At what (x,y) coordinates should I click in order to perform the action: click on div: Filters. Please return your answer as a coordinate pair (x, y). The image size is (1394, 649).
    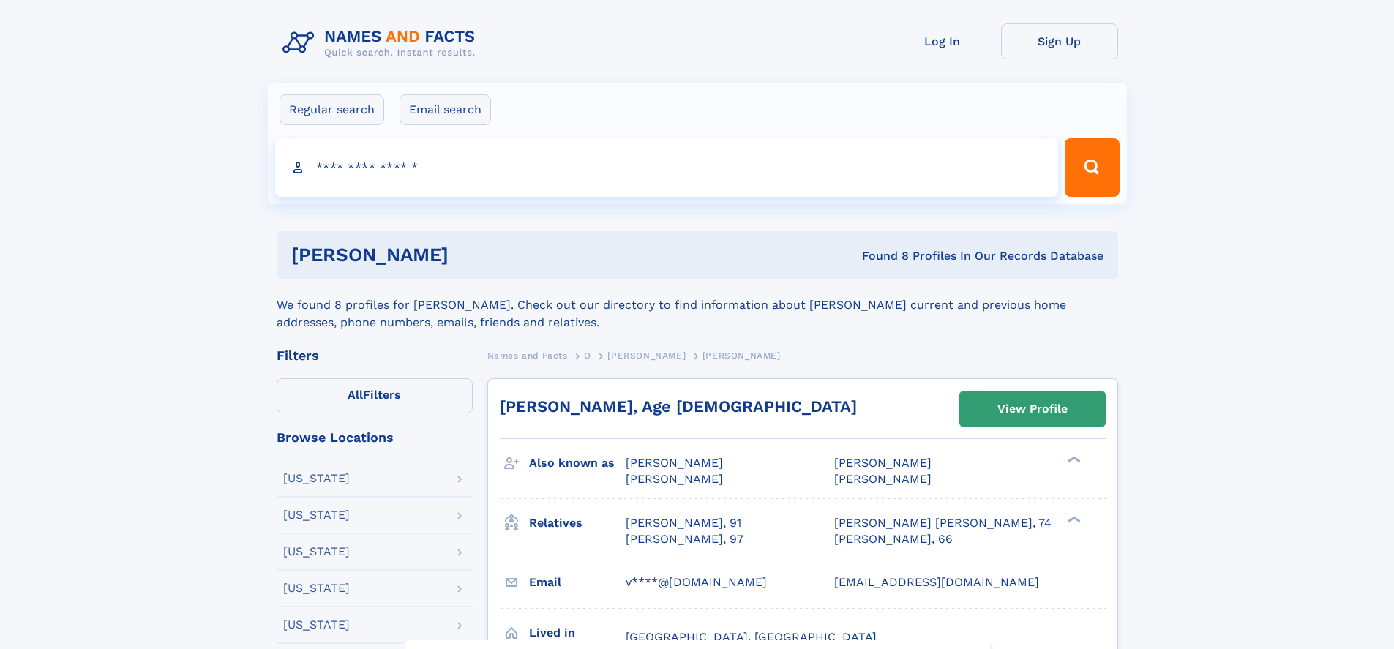
    Looking at the image, I should click on (375, 356).